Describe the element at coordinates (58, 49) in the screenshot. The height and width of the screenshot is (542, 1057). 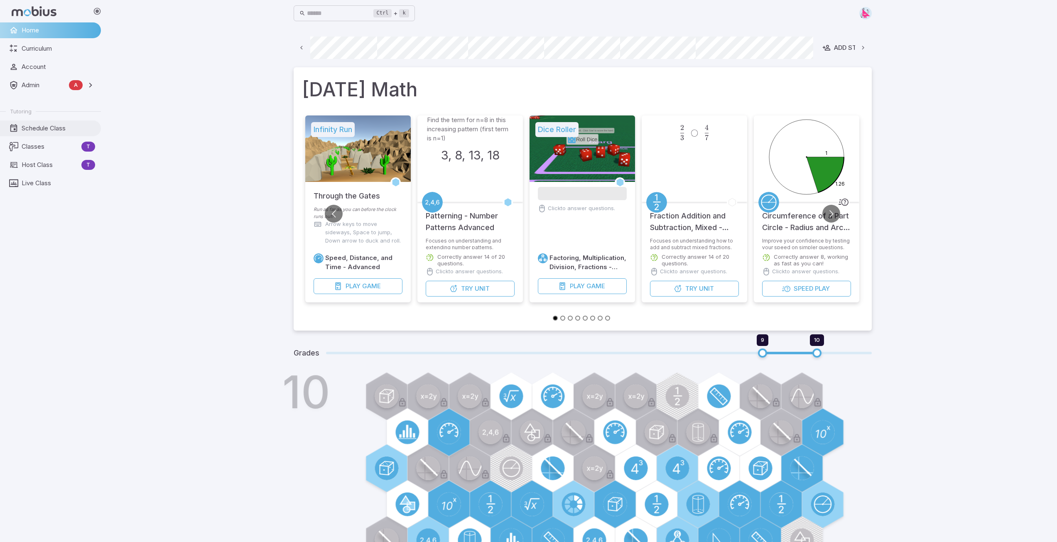
I see `span: Curriculum` at that location.